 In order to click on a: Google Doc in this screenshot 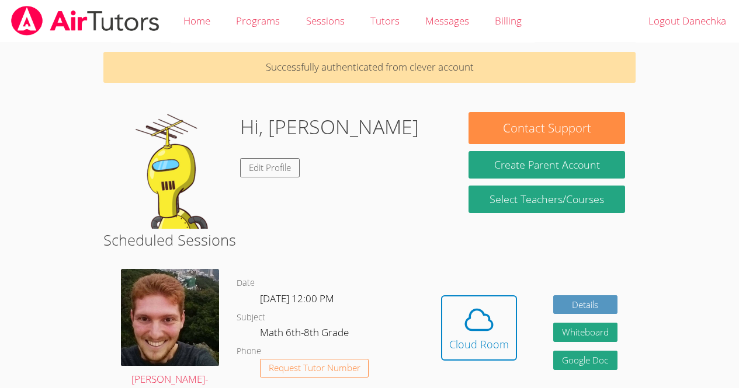, I will do `click(585, 360)`.